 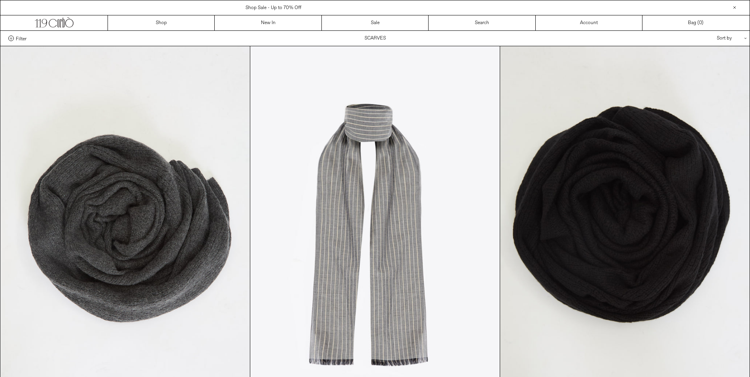 What do you see at coordinates (696, 23) in the screenshot?
I see `a: Bag ()` at bounding box center [696, 23].